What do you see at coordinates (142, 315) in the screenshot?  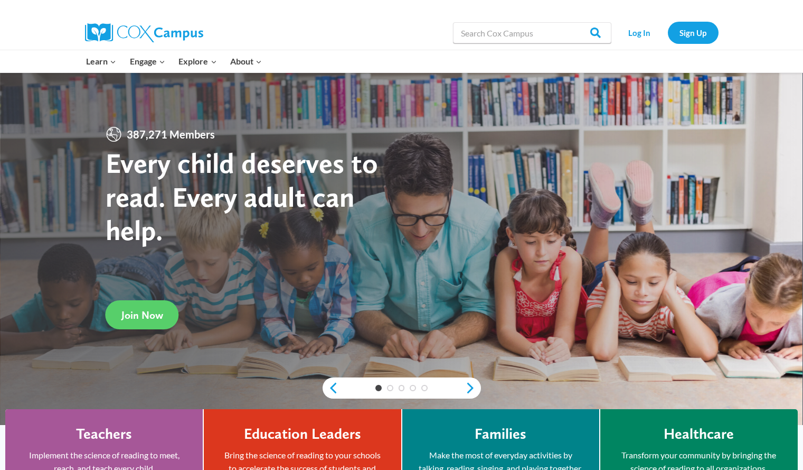 I see `span: Join Now` at bounding box center [142, 315].